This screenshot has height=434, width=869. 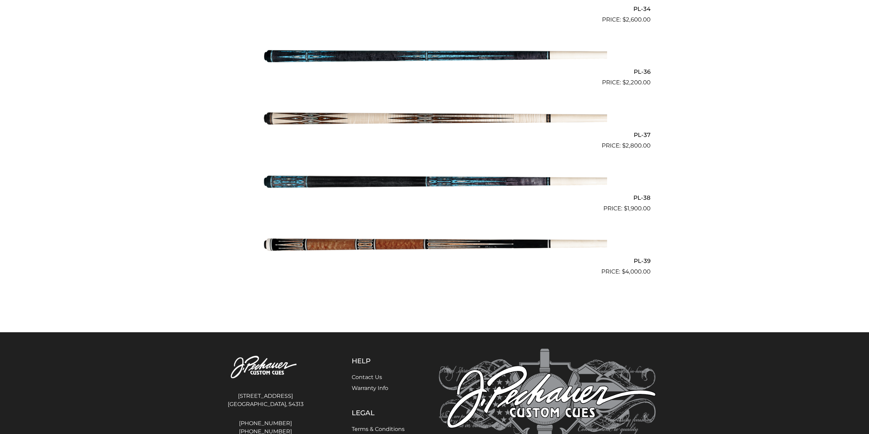 What do you see at coordinates (266, 367) in the screenshot?
I see `img: Pechauer Custom Cues` at bounding box center [266, 367].